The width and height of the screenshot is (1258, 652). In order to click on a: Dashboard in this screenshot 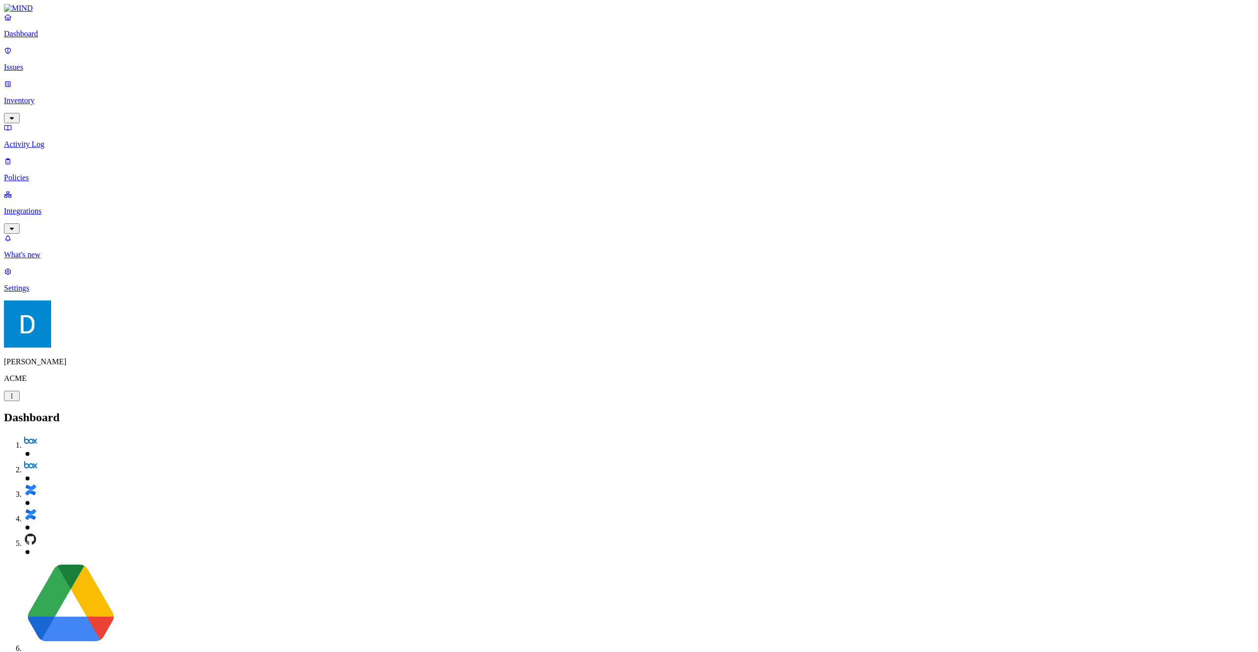, I will do `click(629, 26)`.